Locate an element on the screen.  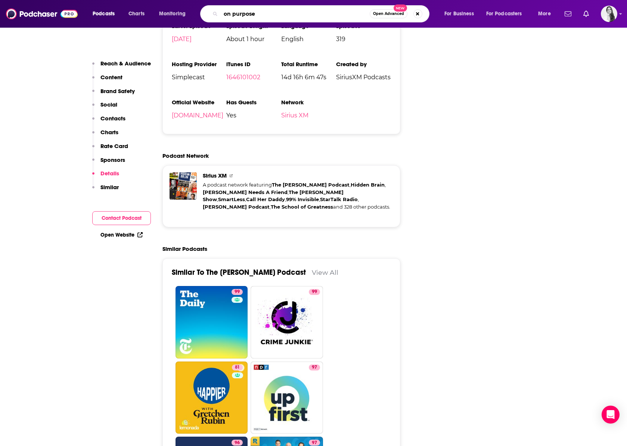
a: Call Her Daddy is located at coordinates (266, 199).